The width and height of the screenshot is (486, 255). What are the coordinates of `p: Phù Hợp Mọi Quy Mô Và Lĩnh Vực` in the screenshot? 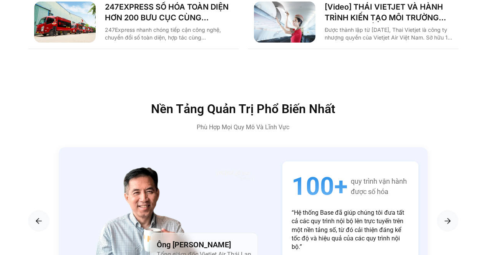 It's located at (243, 128).